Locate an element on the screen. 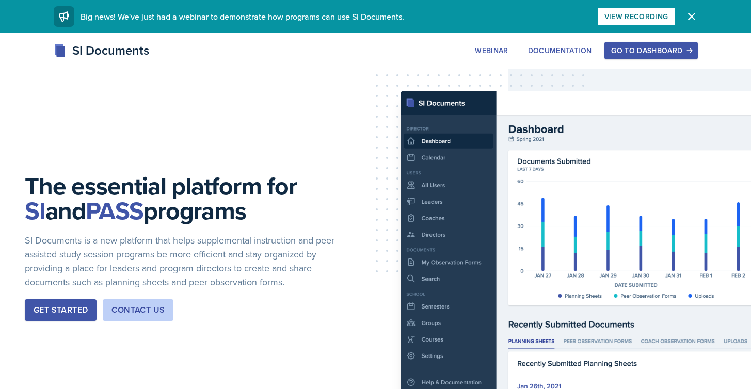 This screenshot has height=389, width=751. button: Go to Dashboard is located at coordinates (651, 51).